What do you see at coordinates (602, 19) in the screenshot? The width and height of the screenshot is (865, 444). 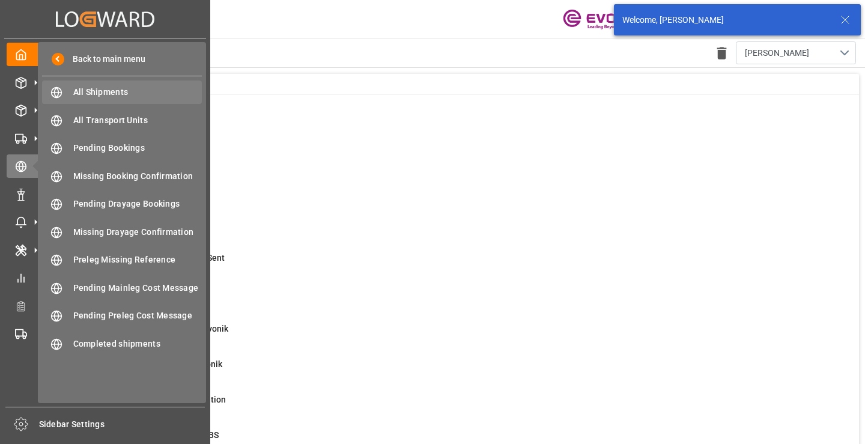 I see `img: Evonik-brand-mark-Deep-Purple-RGB.jpeg_1700498283.jpeg` at bounding box center [602, 19].